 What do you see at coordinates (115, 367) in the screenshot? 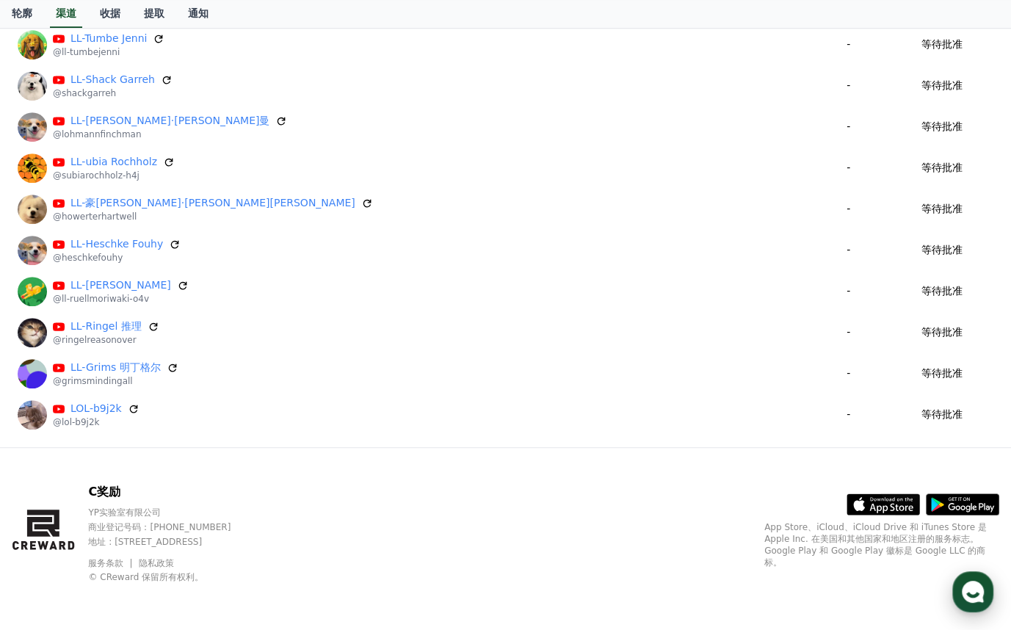
I see `a: LL-Grims 明丁格尔` at bounding box center [115, 367].